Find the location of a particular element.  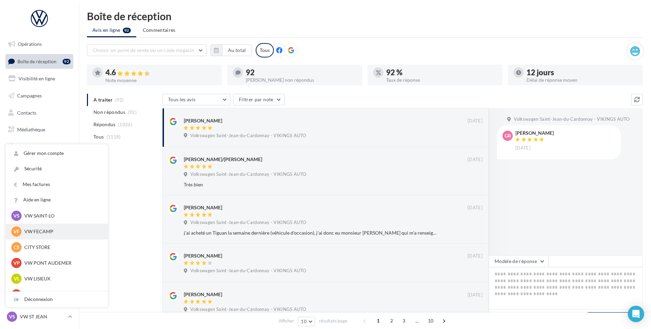

span: VF is located at coordinates (16, 232).